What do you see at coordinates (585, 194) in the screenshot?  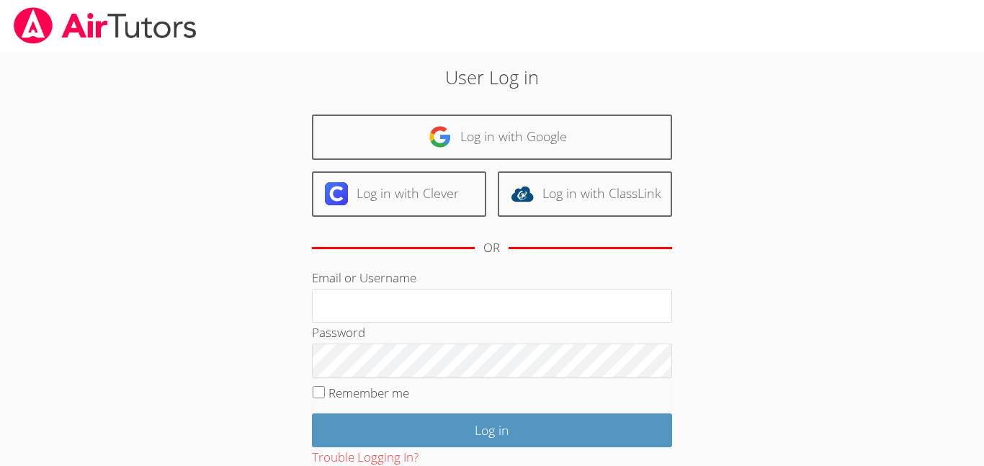 I see `a: Log in with ClassLink` at bounding box center [585, 194].